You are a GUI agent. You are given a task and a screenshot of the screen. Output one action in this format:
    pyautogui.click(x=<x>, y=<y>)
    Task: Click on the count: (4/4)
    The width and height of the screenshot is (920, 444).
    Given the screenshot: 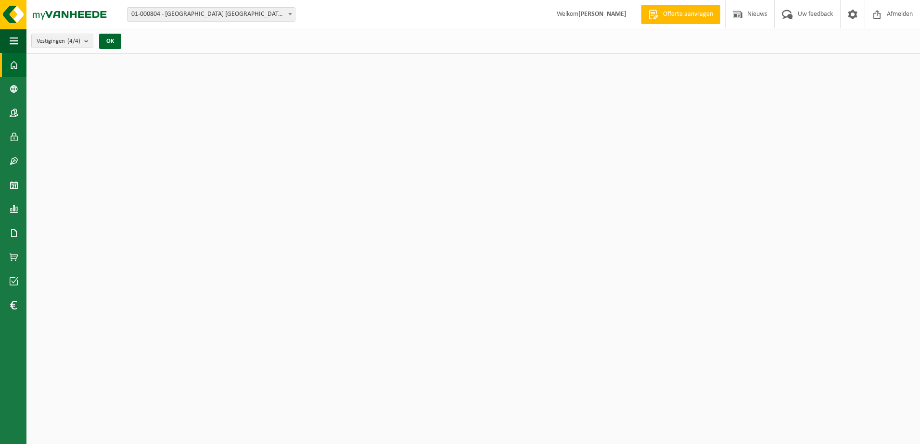 What is the action you would take?
    pyautogui.click(x=74, y=41)
    